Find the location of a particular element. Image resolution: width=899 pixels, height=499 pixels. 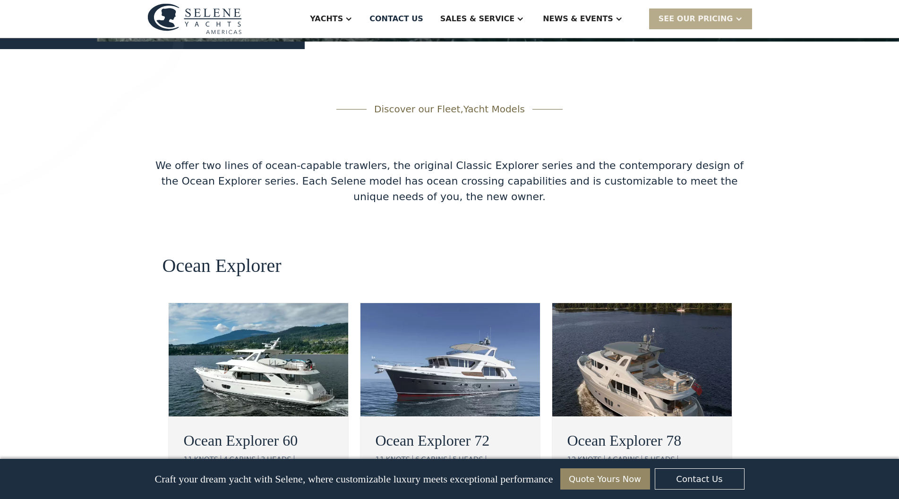

div: 3 is located at coordinates (263, 460).